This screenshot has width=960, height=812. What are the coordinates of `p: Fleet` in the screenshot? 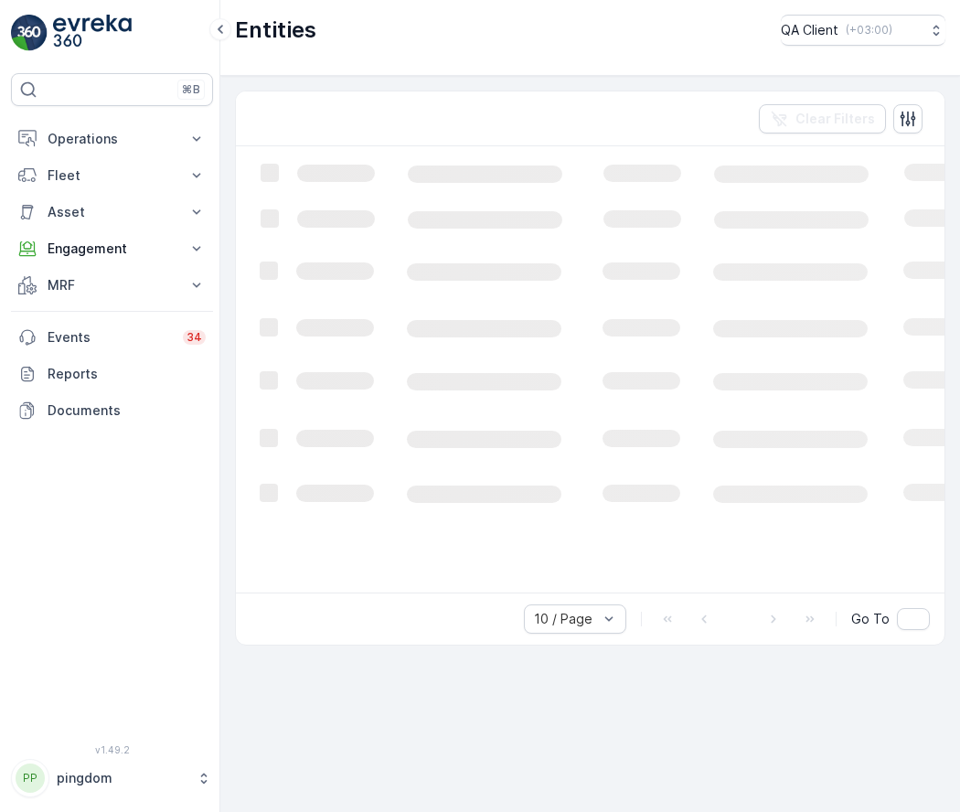 It's located at (112, 176).